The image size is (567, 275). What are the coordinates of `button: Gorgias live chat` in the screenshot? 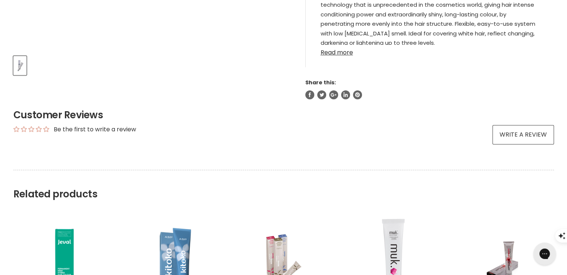 It's located at (15, 14).